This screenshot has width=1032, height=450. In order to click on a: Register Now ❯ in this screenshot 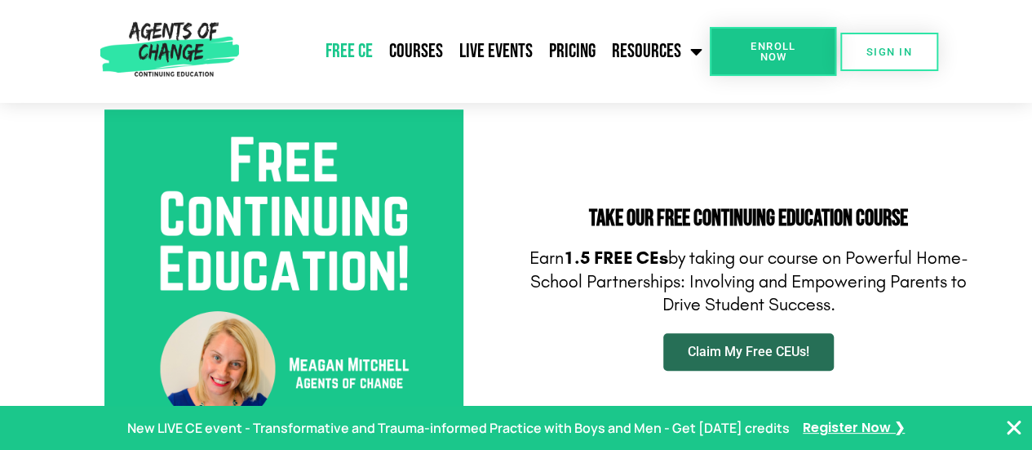, I will do `click(854, 428)`.